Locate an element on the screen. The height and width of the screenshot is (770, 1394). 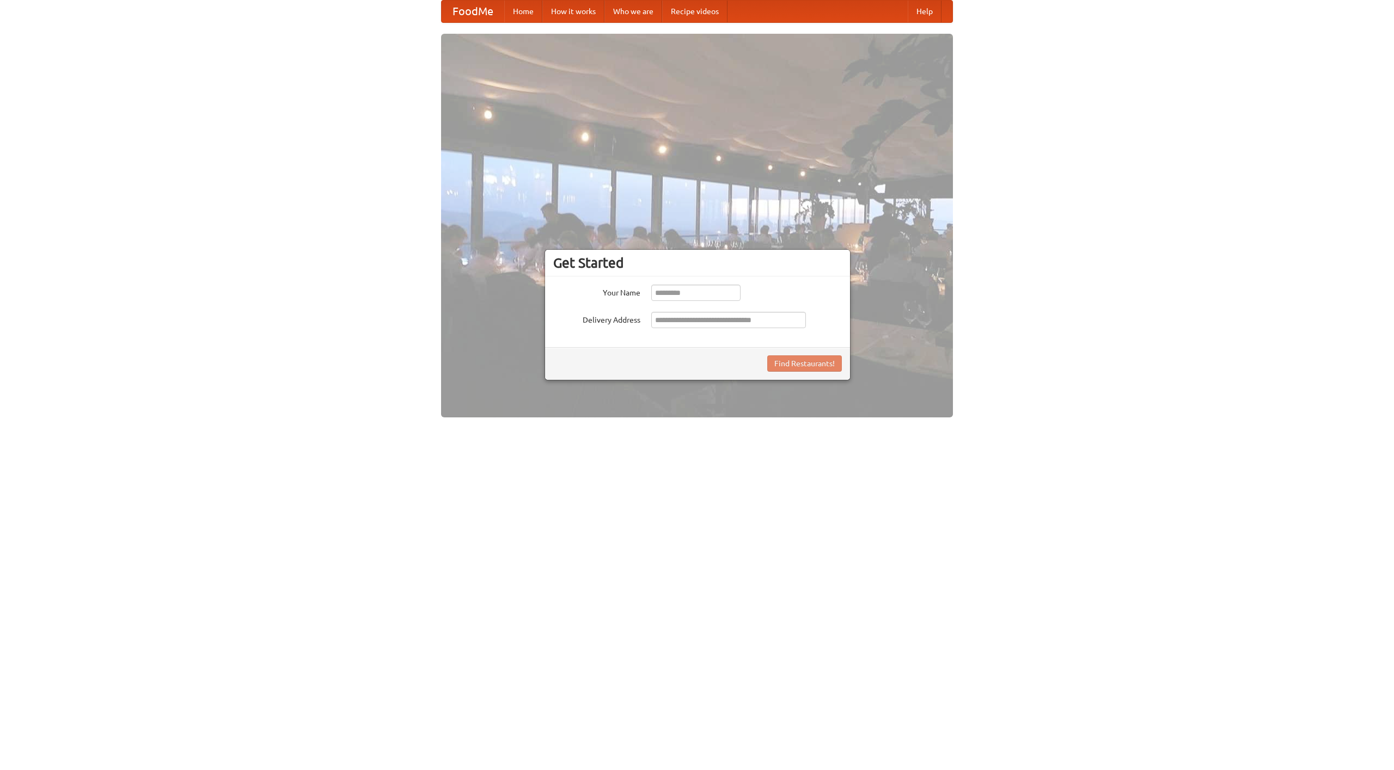
a: Recipe videos is located at coordinates (695, 11).